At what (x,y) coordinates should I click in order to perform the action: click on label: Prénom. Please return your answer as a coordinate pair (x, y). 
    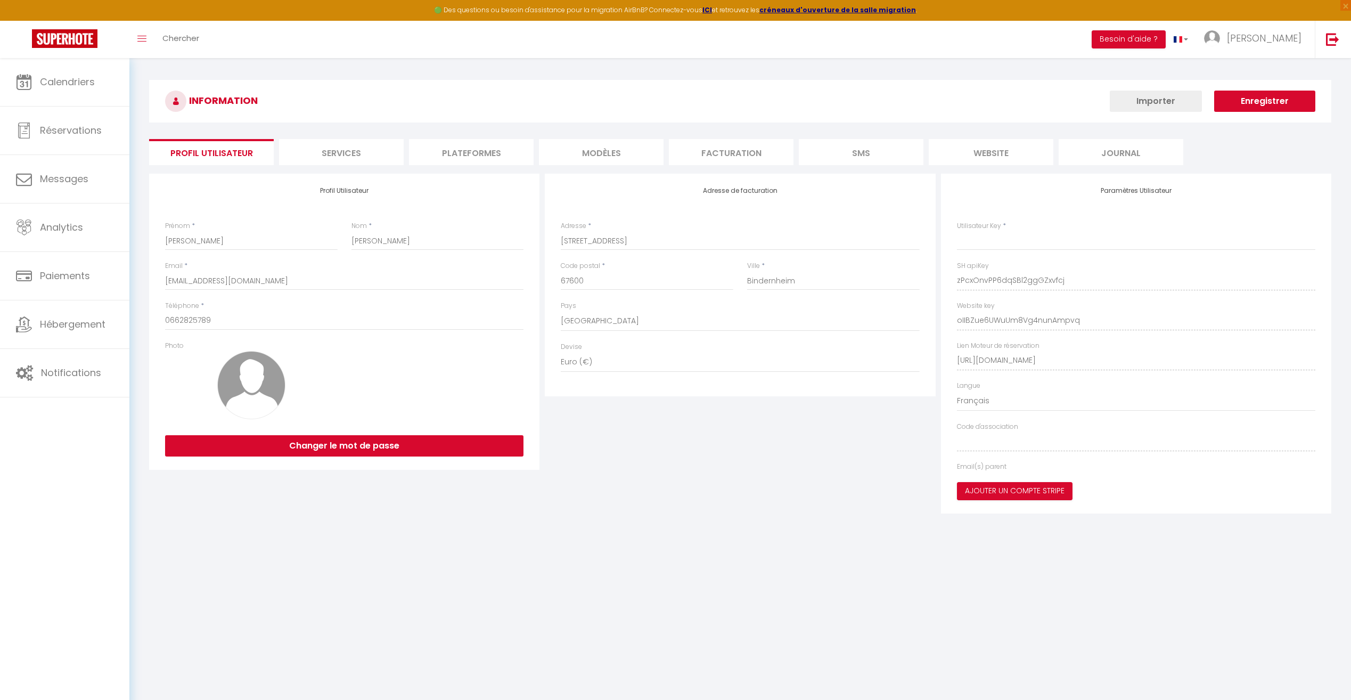
    Looking at the image, I should click on (177, 226).